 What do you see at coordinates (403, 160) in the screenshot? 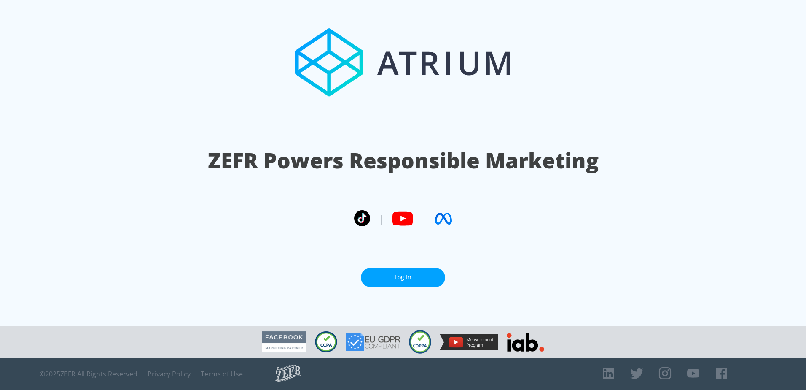
I see `h1: ZEFR Powers Responsible Marketing` at bounding box center [403, 160].